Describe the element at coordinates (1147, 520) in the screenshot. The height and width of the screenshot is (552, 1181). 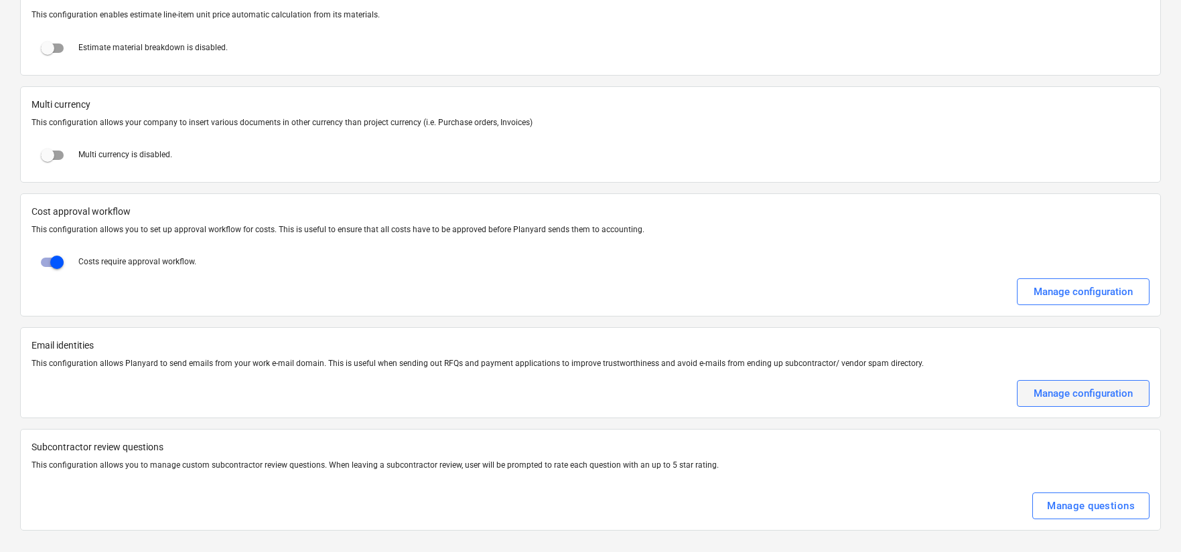
I see `div: Chat Widget` at that location.